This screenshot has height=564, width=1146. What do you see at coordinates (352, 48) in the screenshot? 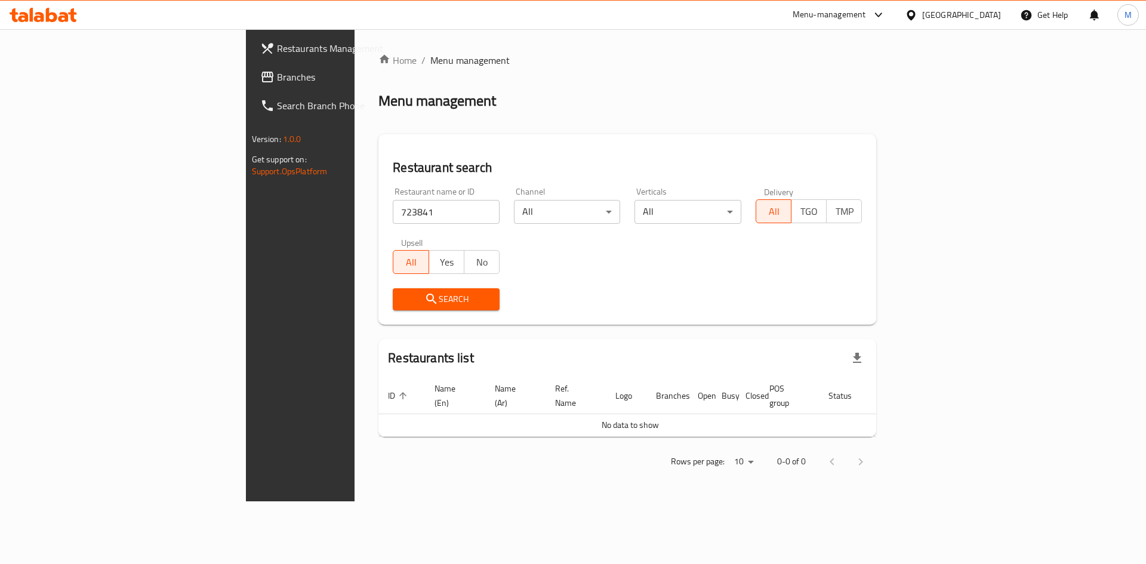
I see `span: Restaurants Management` at bounding box center [352, 48].